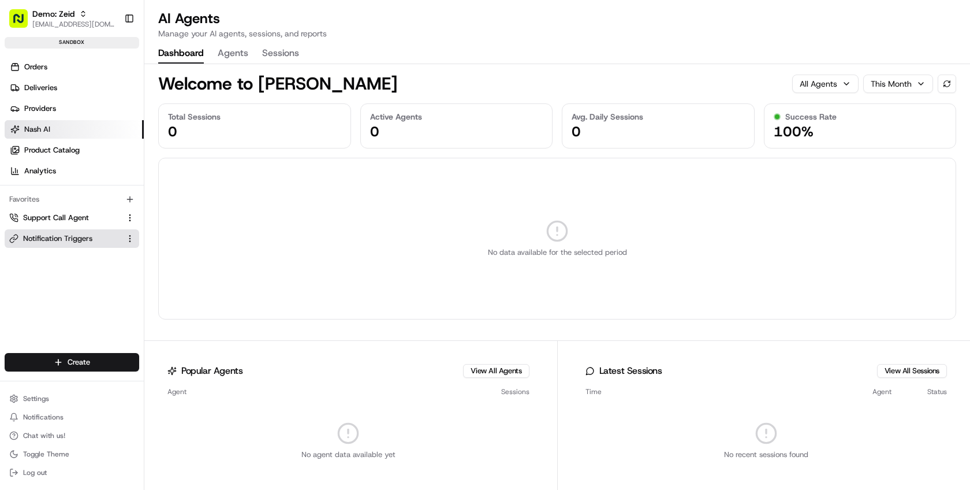 The image size is (970, 490). I want to click on div: Favorites, so click(72, 199).